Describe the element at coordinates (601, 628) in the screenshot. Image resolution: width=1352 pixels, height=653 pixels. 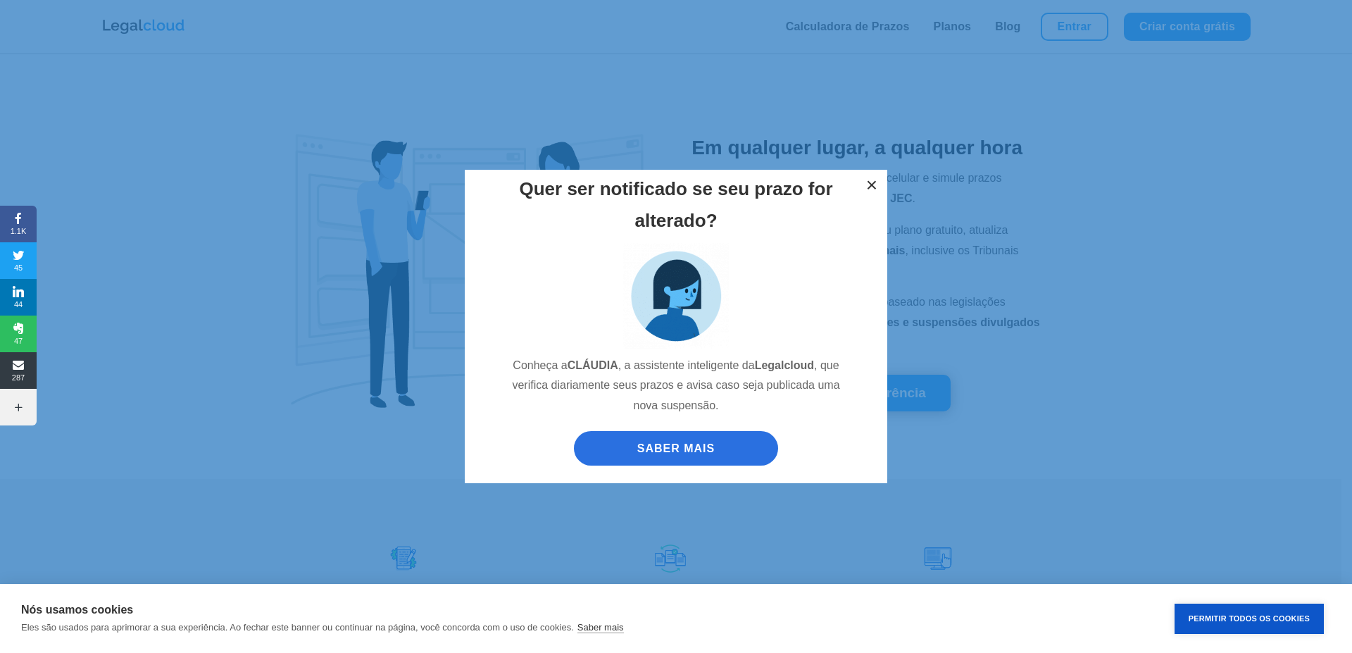
I see `a: Saber mais` at that location.